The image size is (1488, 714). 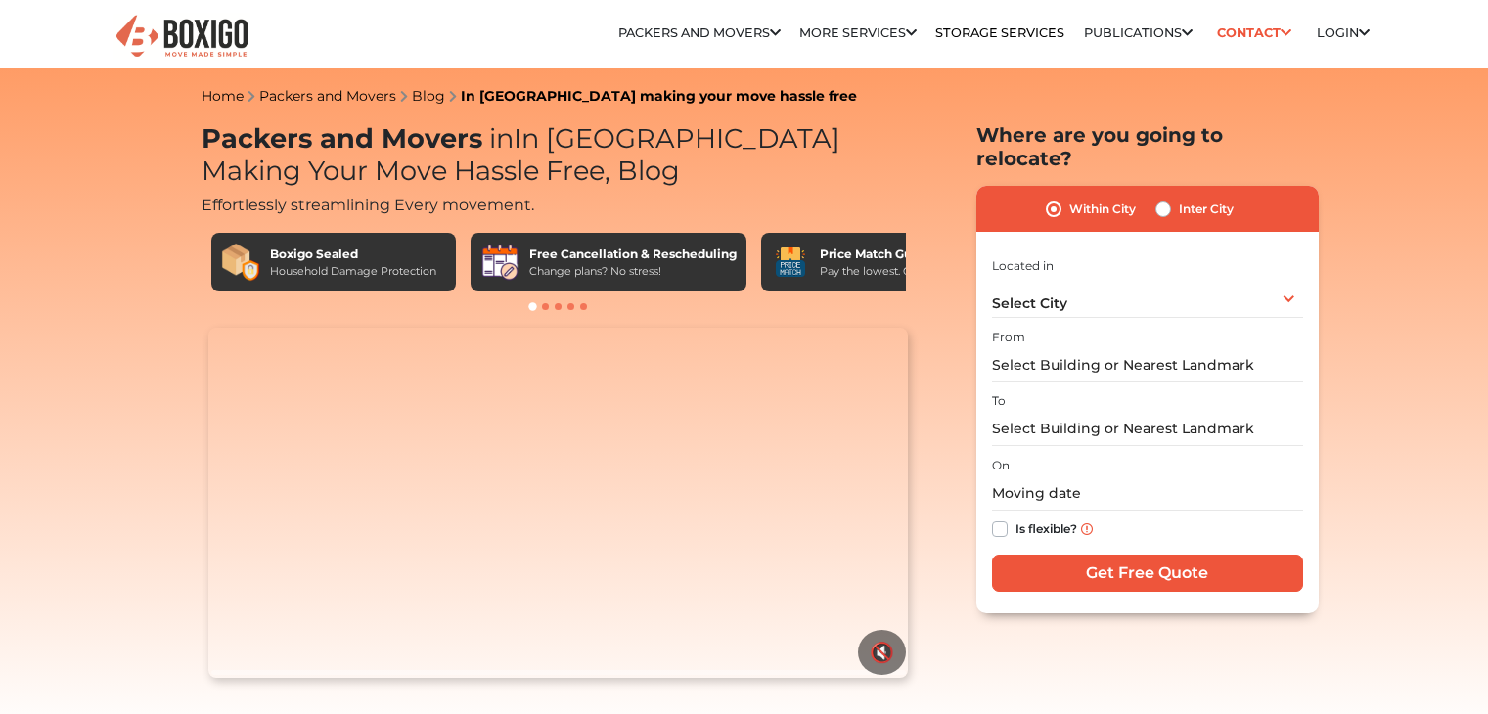 I want to click on span: Effortlessly streamlining Every movement., so click(x=368, y=204).